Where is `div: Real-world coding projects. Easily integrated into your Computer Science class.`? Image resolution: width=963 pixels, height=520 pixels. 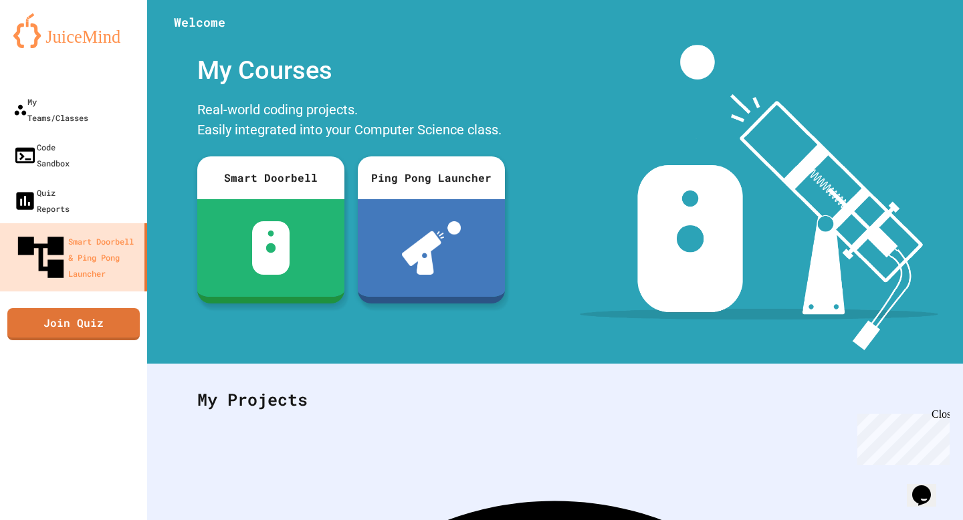 div: Real-world coding projects. Easily integrated into your Computer Science class. is located at coordinates (351, 121).